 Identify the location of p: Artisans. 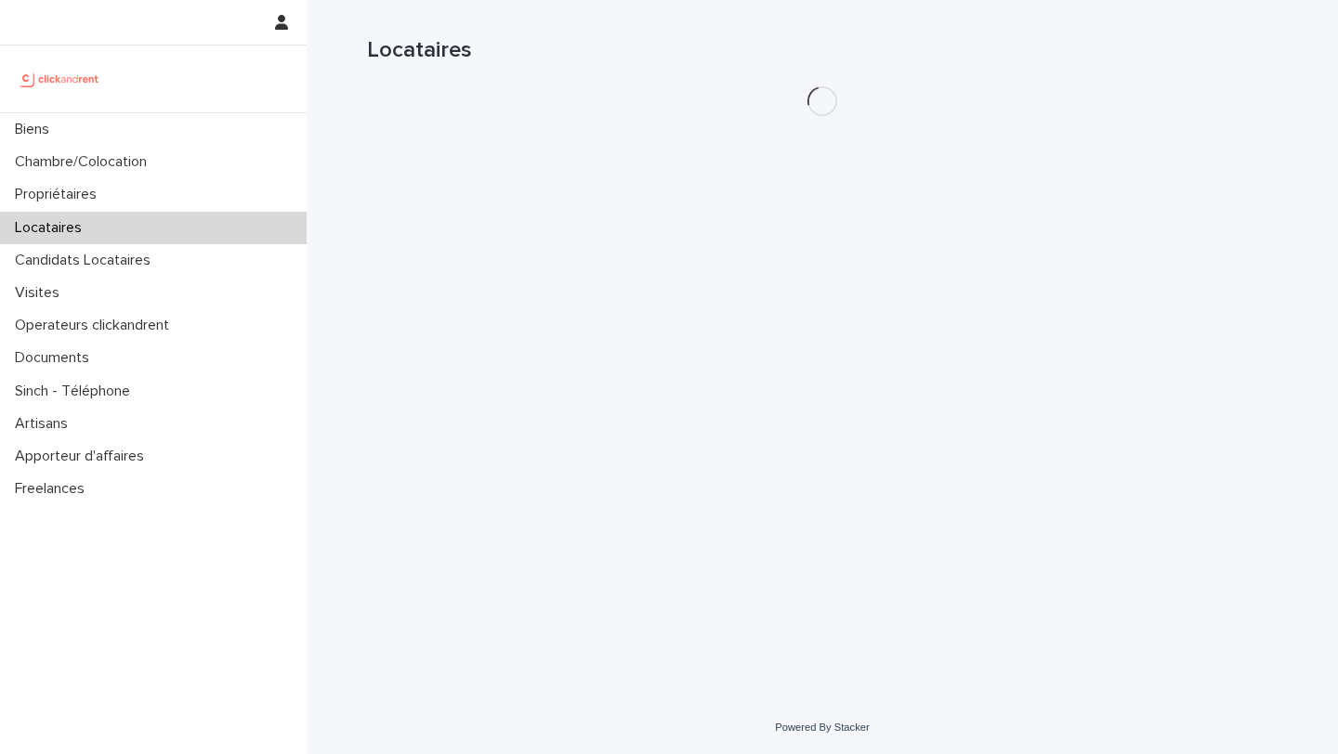
(45, 424).